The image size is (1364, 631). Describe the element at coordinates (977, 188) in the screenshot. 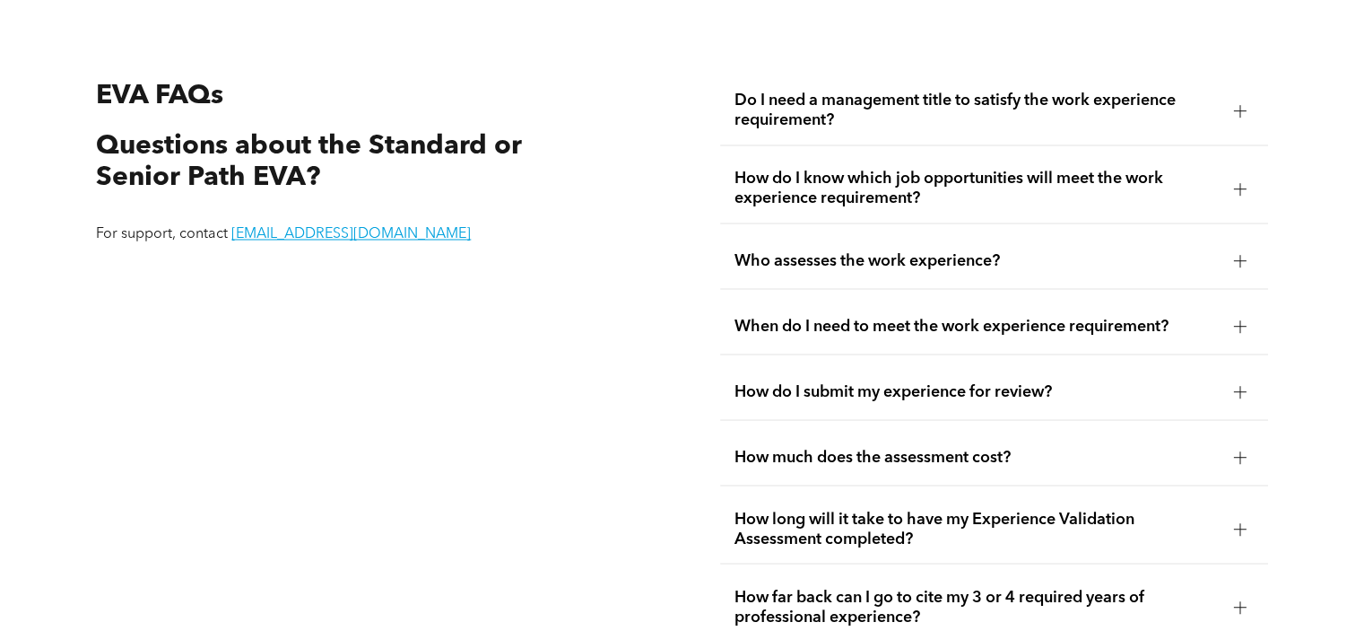

I see `span: How do I know which job opportunities will meet the work experience requirement?` at that location.